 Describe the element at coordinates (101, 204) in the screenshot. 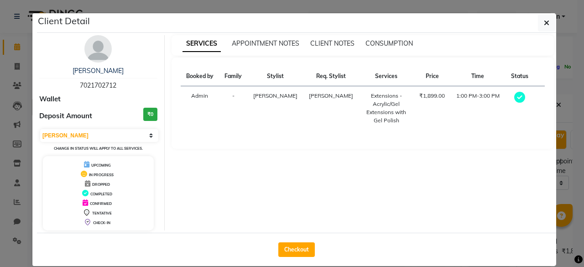

I see `span: CONFIRMED` at that location.